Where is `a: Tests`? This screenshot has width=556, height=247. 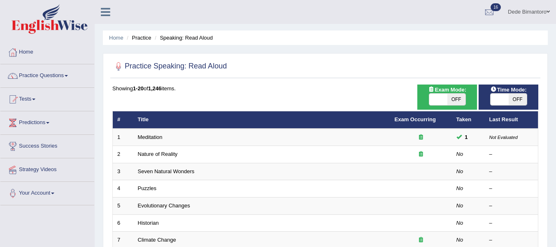 a: Tests is located at coordinates (47, 98).